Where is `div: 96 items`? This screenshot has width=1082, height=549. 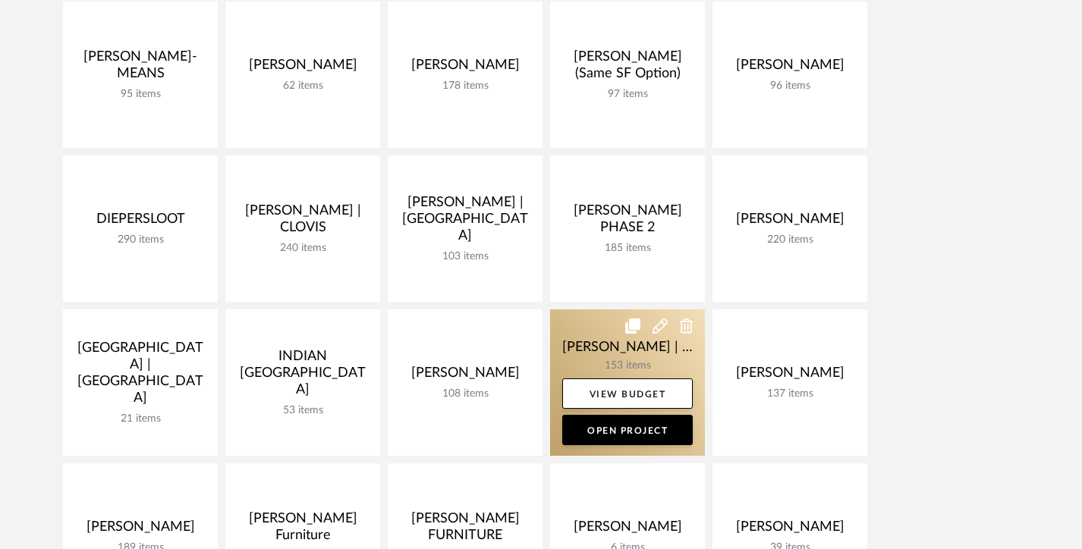 div: 96 items is located at coordinates (790, 86).